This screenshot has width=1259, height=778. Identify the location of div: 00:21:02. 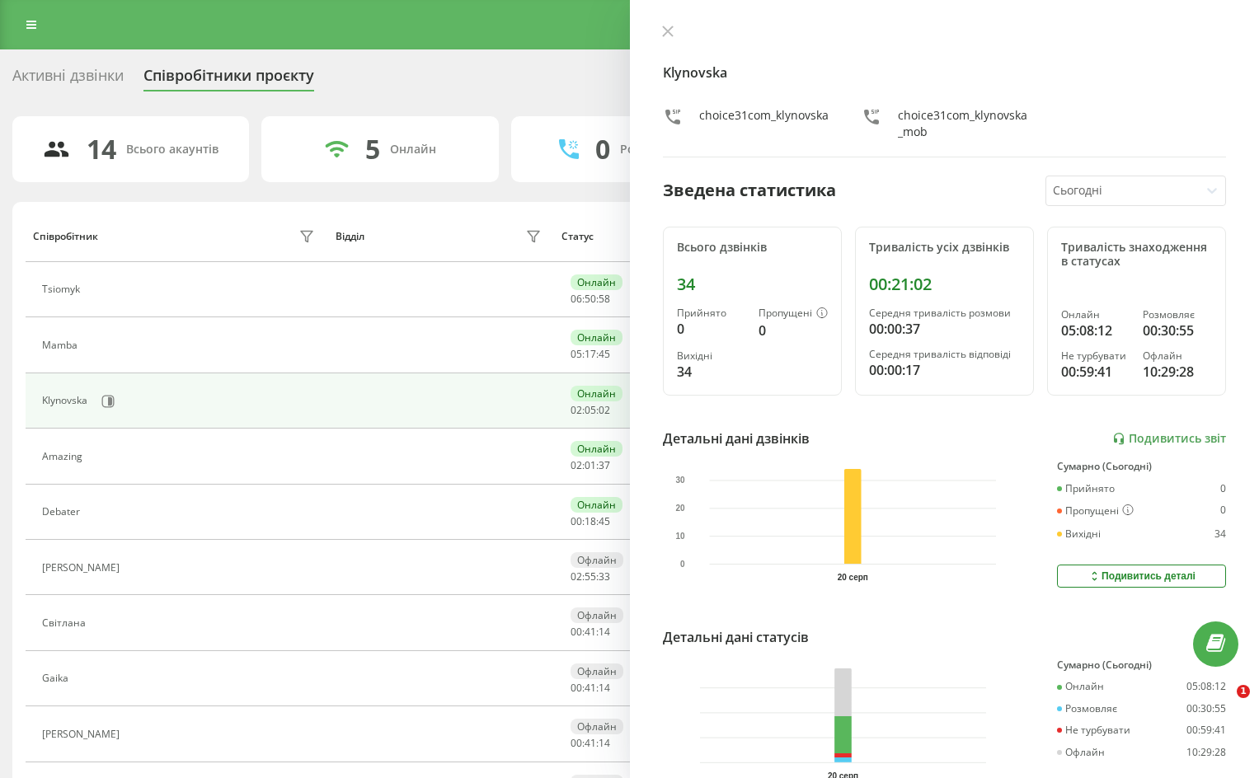
(944, 284).